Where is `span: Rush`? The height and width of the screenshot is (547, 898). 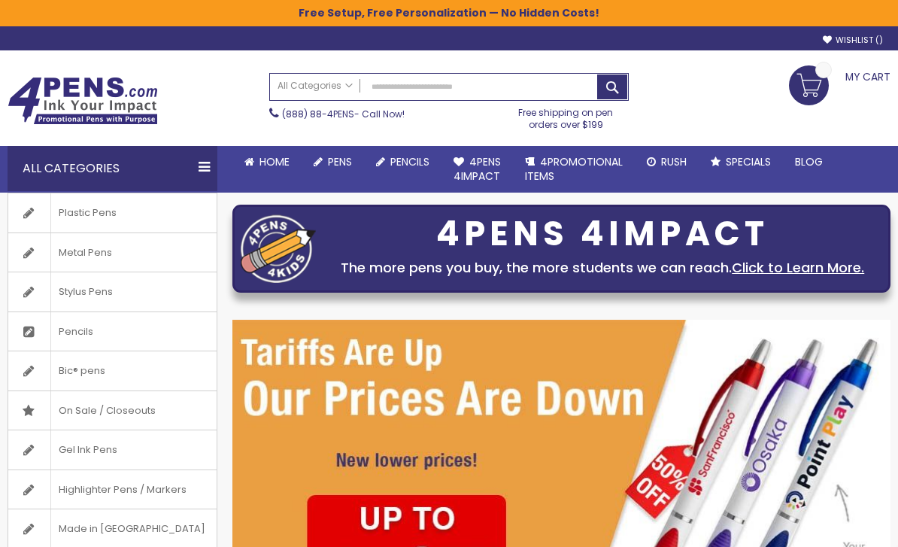 span: Rush is located at coordinates (674, 162).